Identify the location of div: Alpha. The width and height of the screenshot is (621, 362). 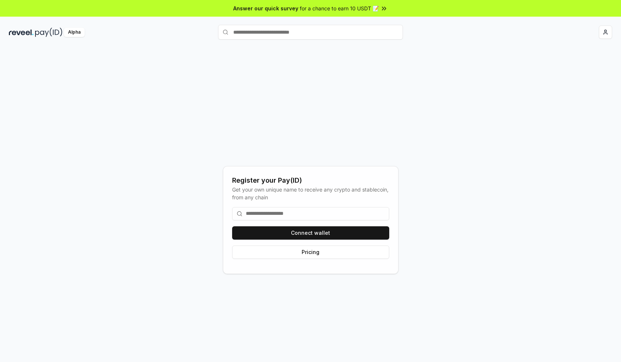
(74, 32).